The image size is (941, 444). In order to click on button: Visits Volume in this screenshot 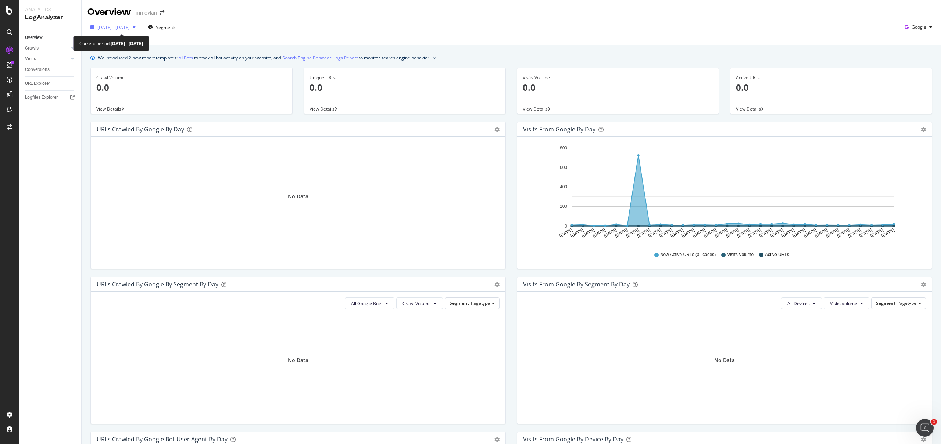, I will do `click(846, 303)`.